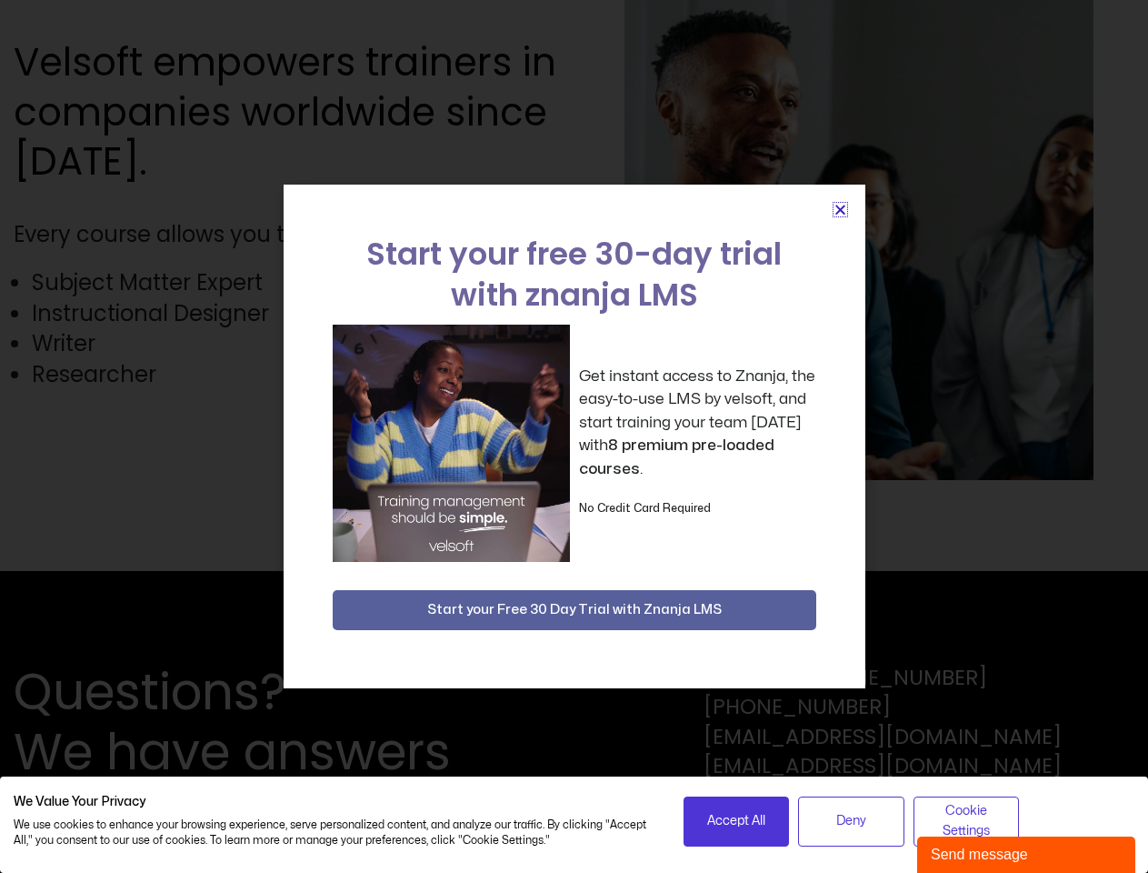 The height and width of the screenshot is (873, 1148). I want to click on span: Start your Free 30 Day Trial with Znanja LMS, so click(574, 610).